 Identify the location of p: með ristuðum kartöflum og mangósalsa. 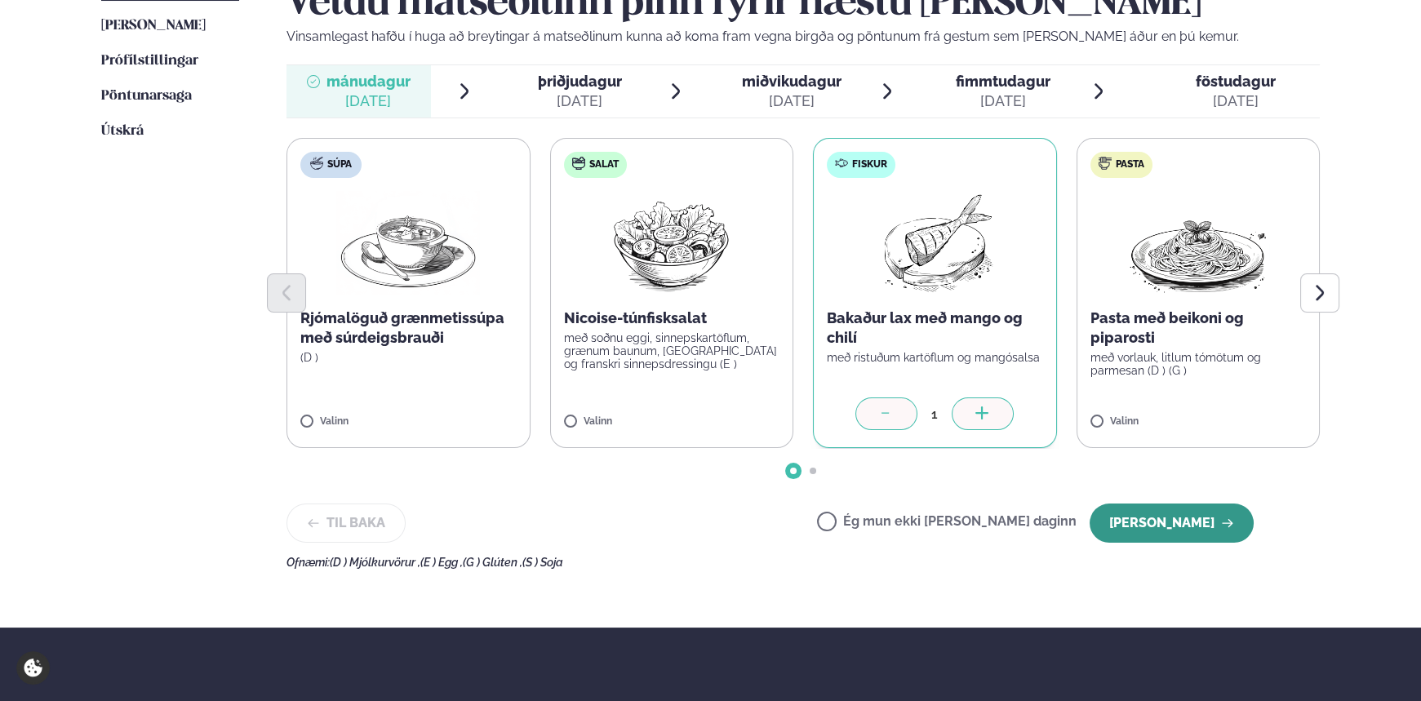
(935, 358).